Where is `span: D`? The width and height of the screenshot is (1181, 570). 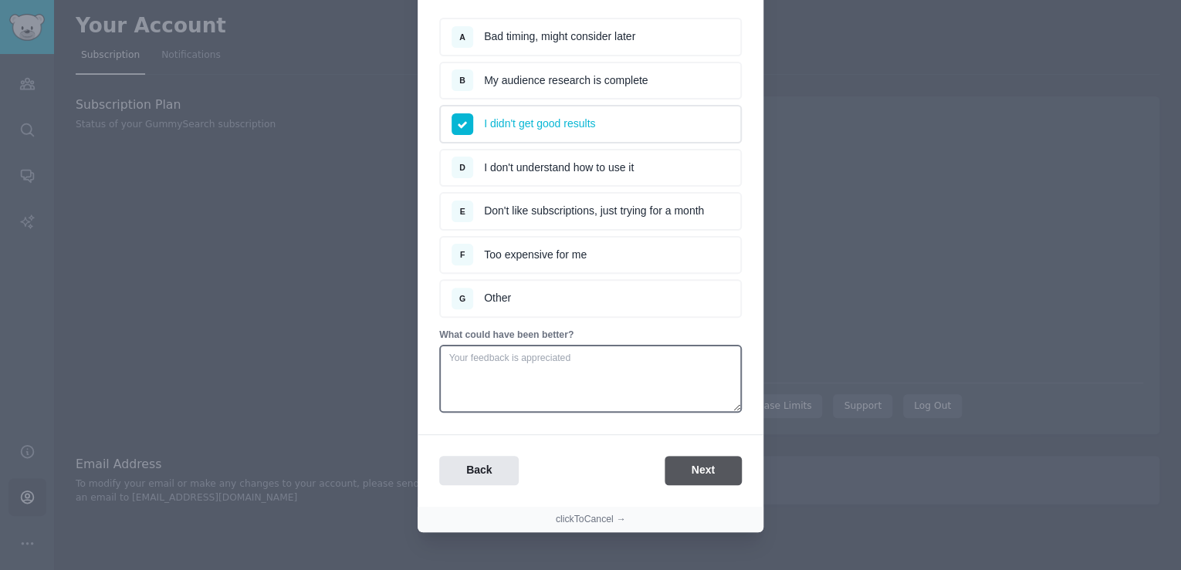 span: D is located at coordinates (462, 167).